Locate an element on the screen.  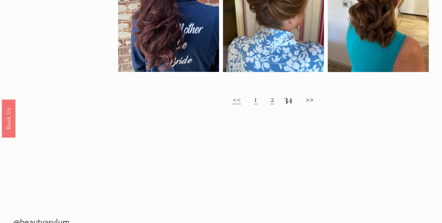
h2: 4 >> is located at coordinates (273, 99).